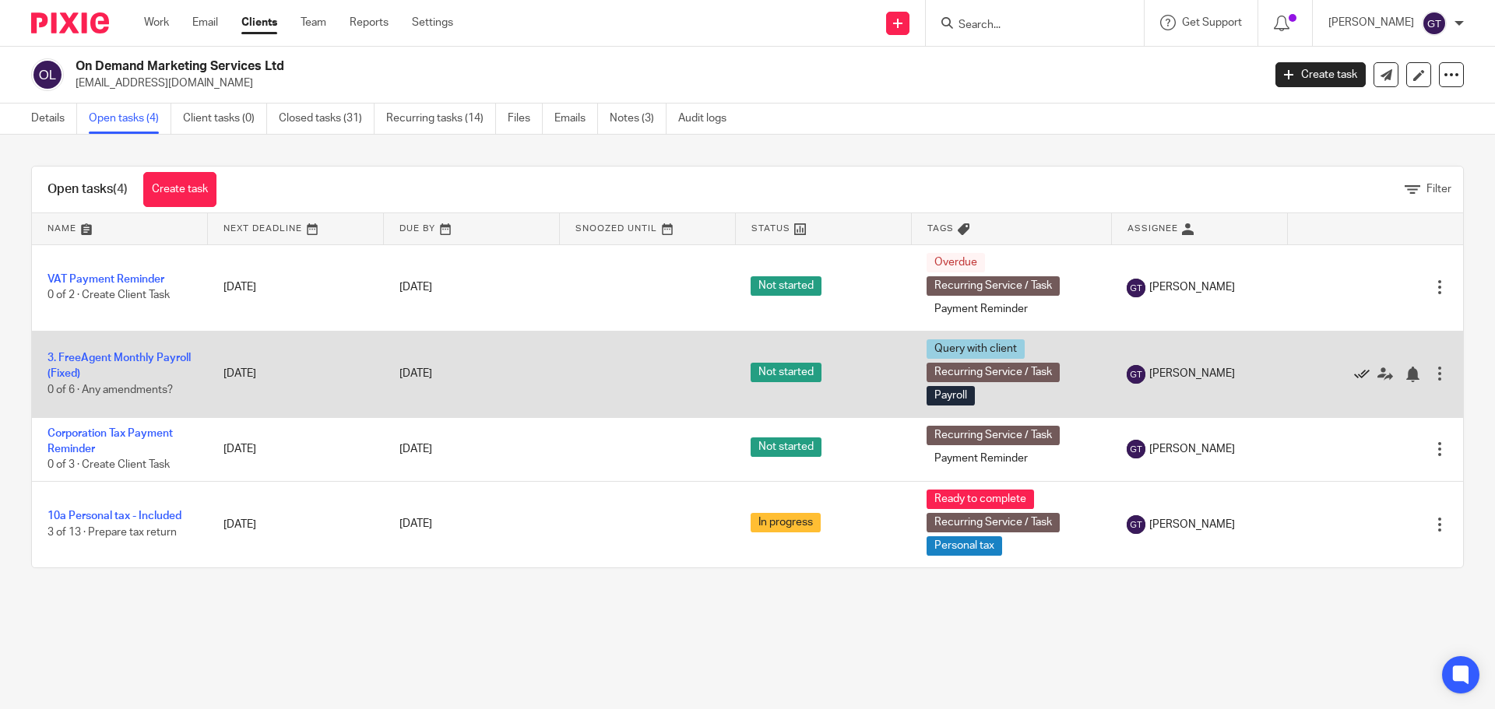 The height and width of the screenshot is (709, 1495). What do you see at coordinates (576, 118) in the screenshot?
I see `a: Emails` at bounding box center [576, 118].